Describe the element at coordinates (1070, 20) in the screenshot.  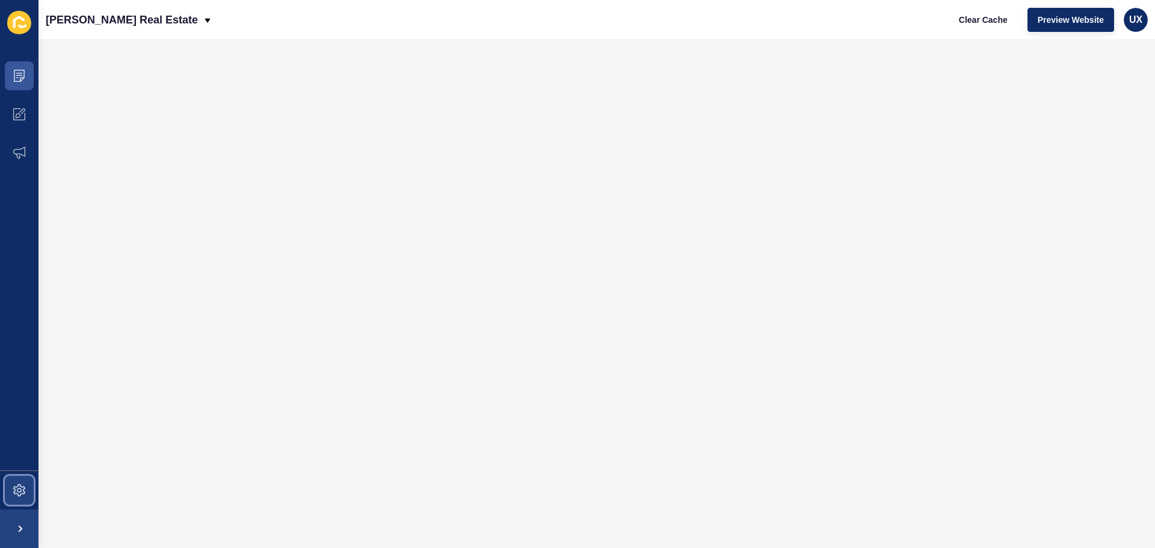
I see `button: Preview Website` at that location.